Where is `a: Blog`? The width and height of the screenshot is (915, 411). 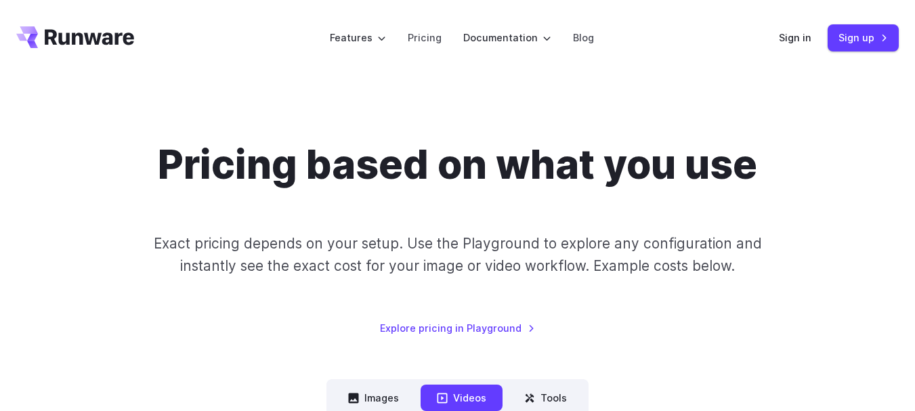
a: Blog is located at coordinates (583, 37).